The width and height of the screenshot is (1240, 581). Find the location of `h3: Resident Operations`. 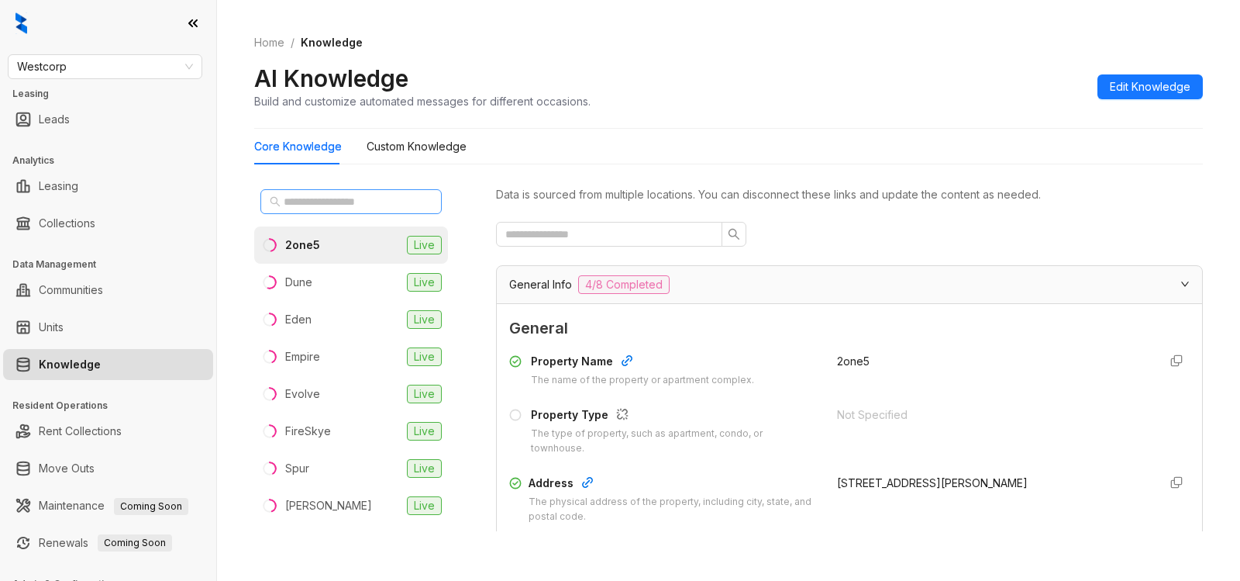

h3: Resident Operations is located at coordinates (114, 405).